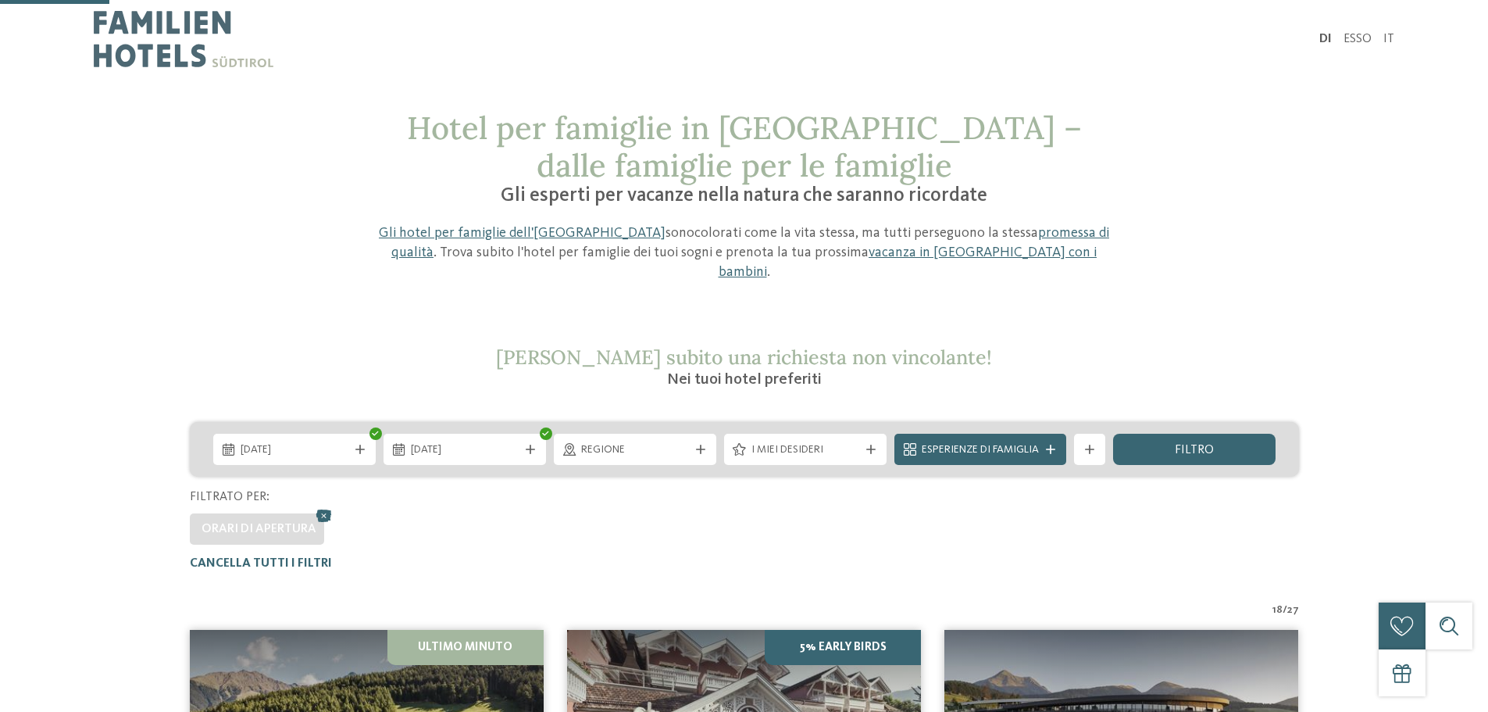 This screenshot has height=712, width=1488. Describe the element at coordinates (651, 252) in the screenshot. I see `font: . Trova subito l'hotel per famiglie dei tuoi sogni e prenota la tua prossima` at that location.